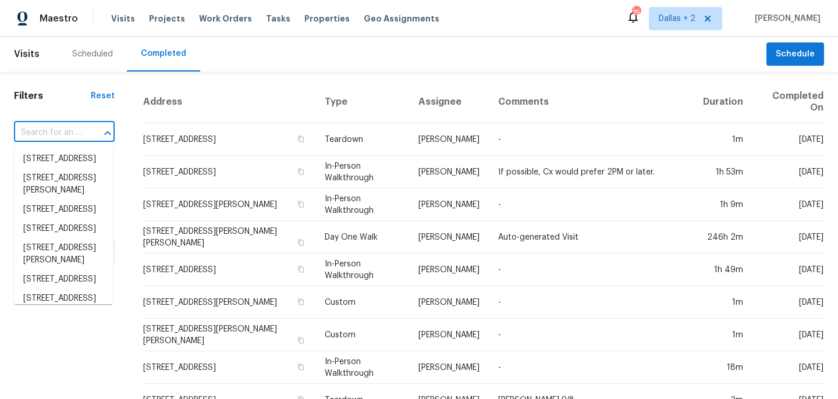 Image resolution: width=838 pixels, height=399 pixels. Describe the element at coordinates (795, 54) in the screenshot. I see `span: Schedule` at that location.